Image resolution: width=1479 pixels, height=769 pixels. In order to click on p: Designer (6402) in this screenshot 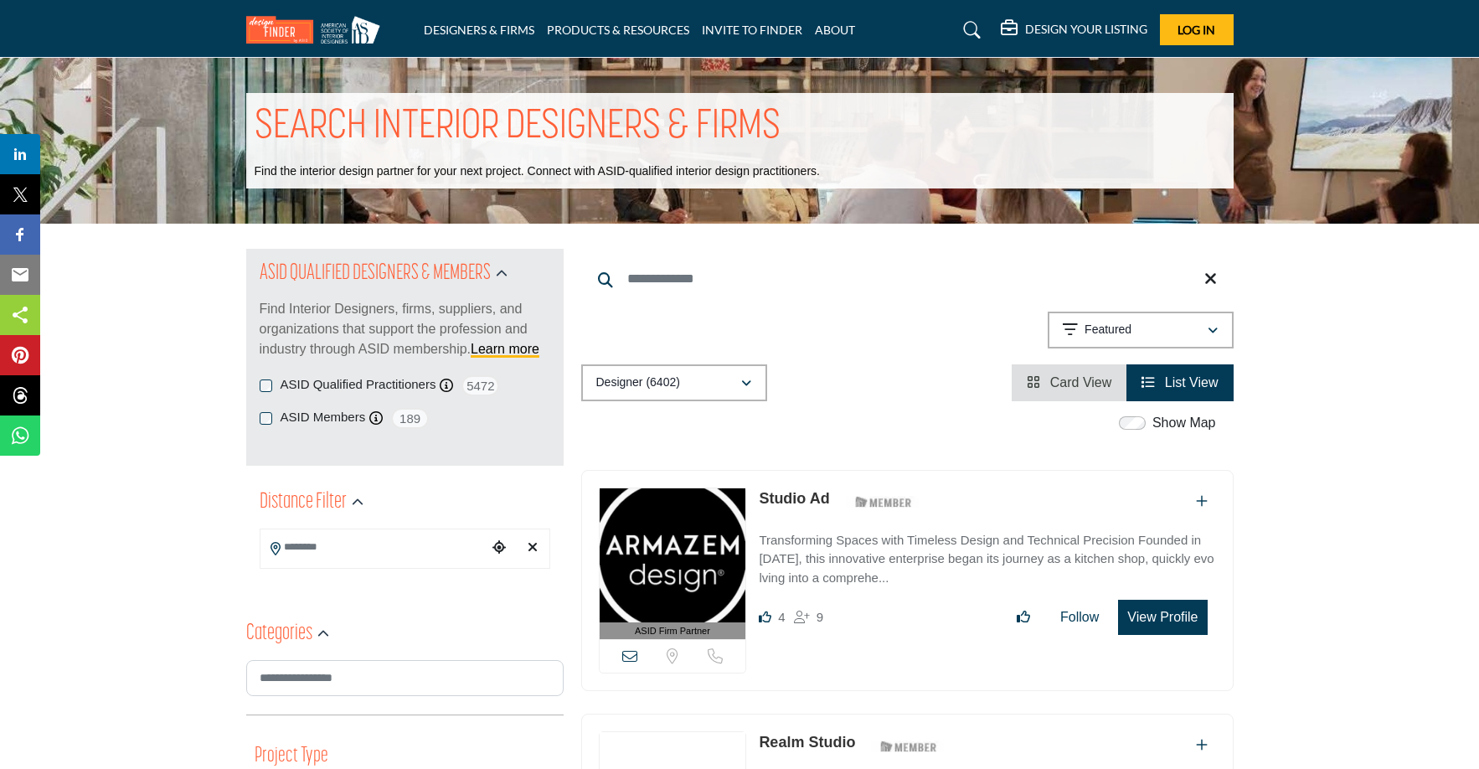, I will do `click(638, 383)`.